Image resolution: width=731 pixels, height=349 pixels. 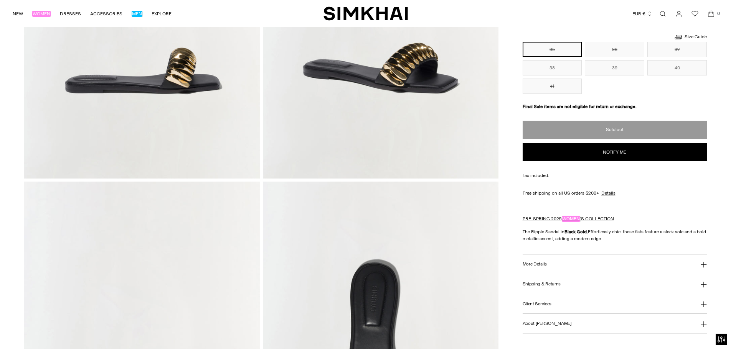 I want to click on button: Client Services, so click(x=615, y=304).